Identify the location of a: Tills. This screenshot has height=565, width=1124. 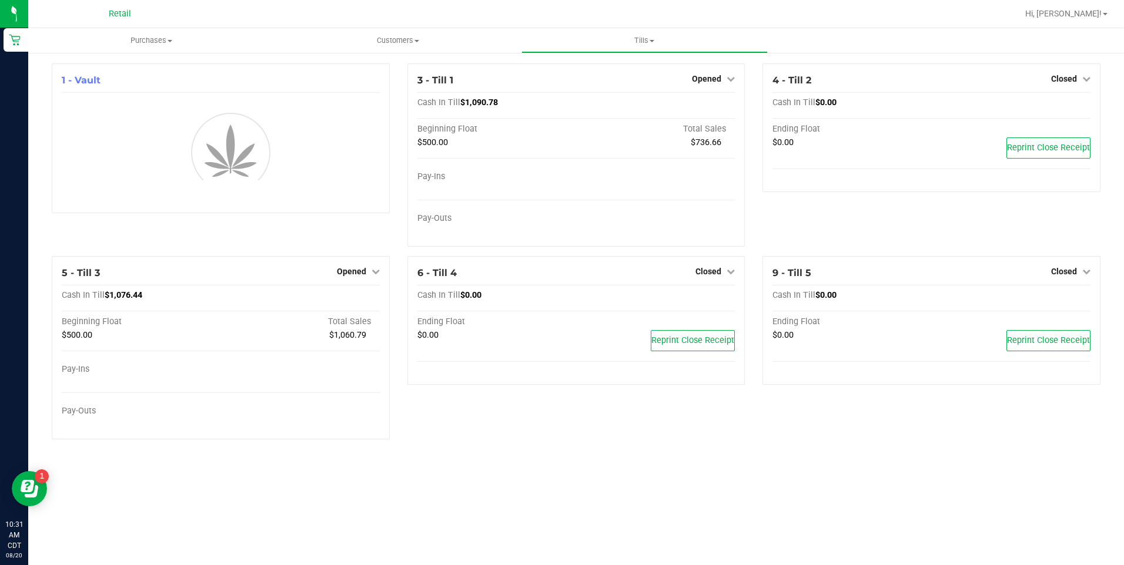
(644, 41).